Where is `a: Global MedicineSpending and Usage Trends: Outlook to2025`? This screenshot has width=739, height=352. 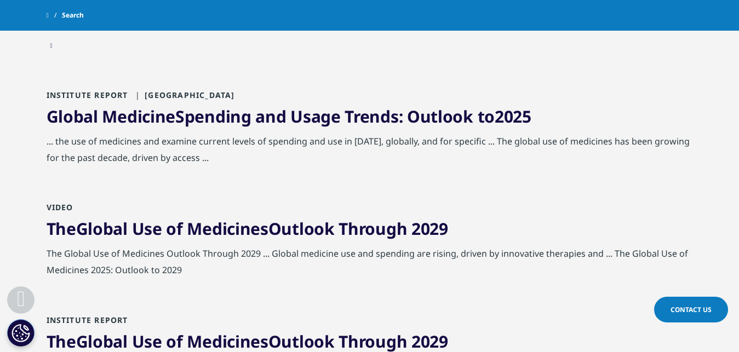
a: Global MedicineSpending and Usage Trends: Outlook to2025 is located at coordinates (289, 116).